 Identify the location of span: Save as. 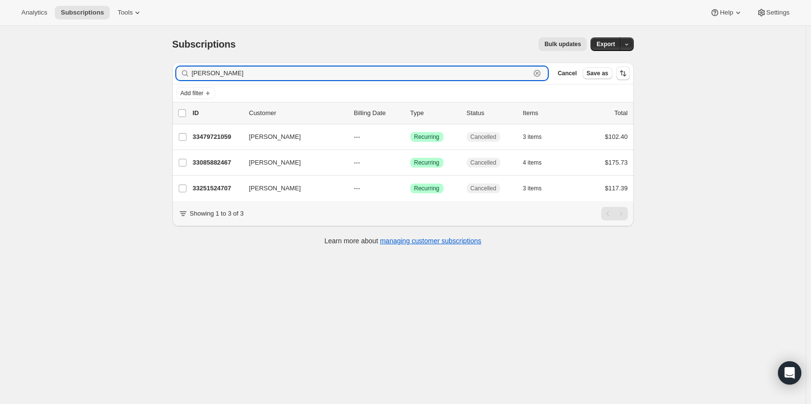
(597, 73).